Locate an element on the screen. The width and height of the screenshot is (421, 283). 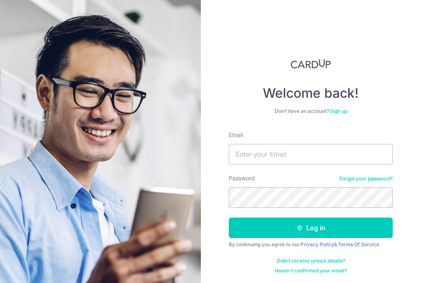
a: Haven't confirmed your email? is located at coordinates (310, 271).